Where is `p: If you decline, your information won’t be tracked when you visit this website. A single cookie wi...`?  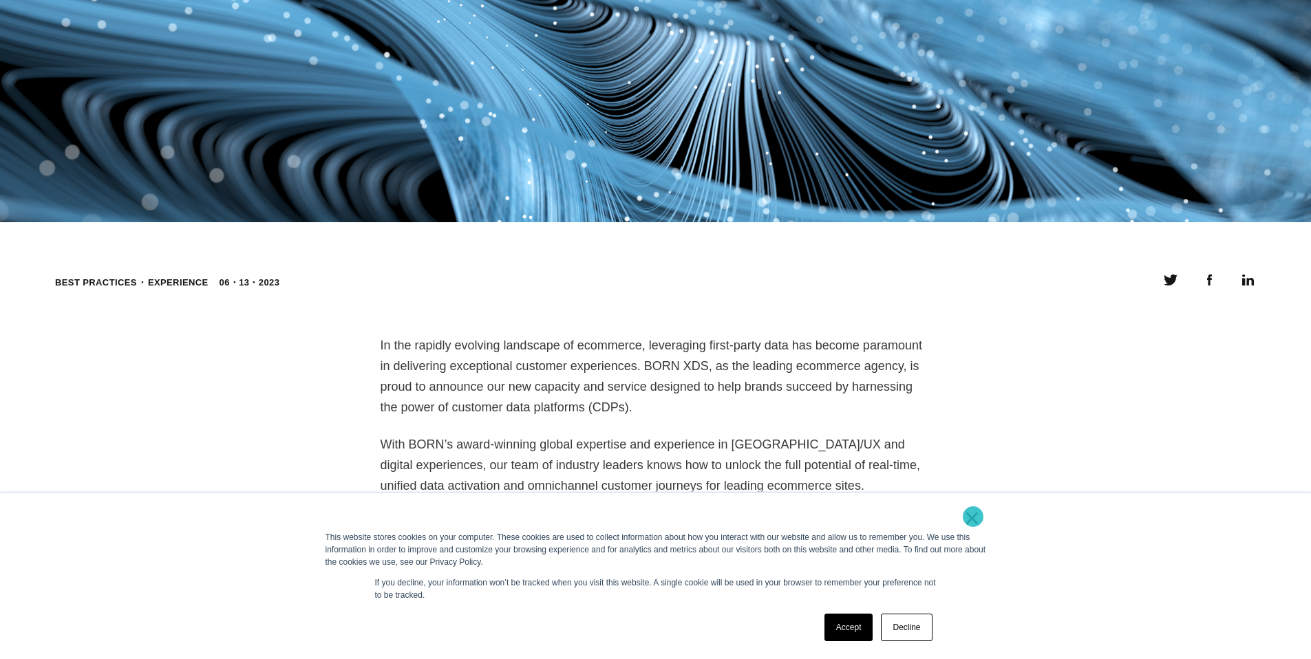 p: If you decline, your information won’t be tracked when you visit this website. A single cookie wi... is located at coordinates (656, 589).